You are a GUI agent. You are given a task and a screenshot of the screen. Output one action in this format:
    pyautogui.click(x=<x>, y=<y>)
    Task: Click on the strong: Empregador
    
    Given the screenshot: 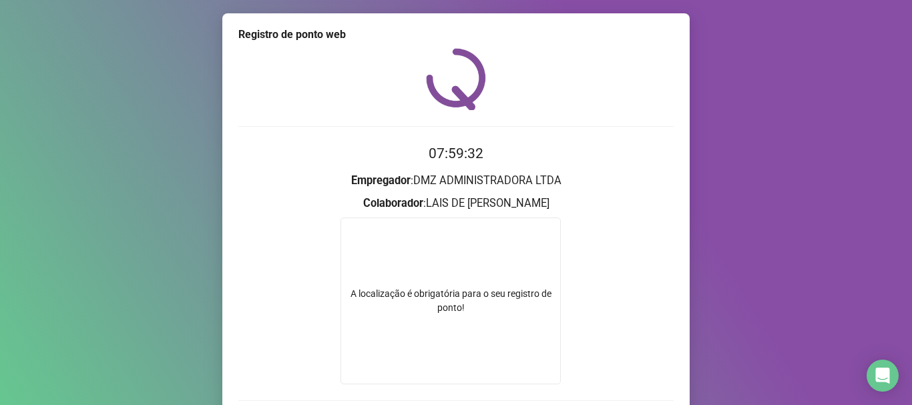 What is the action you would take?
    pyautogui.click(x=381, y=180)
    